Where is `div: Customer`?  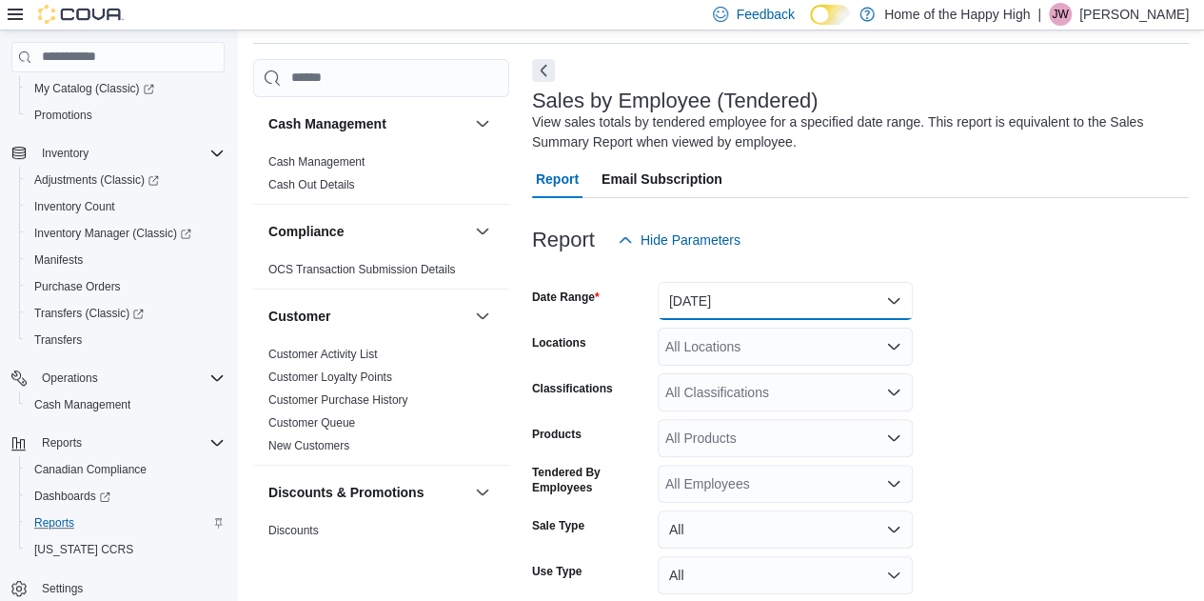 div: Customer is located at coordinates (381, 404).